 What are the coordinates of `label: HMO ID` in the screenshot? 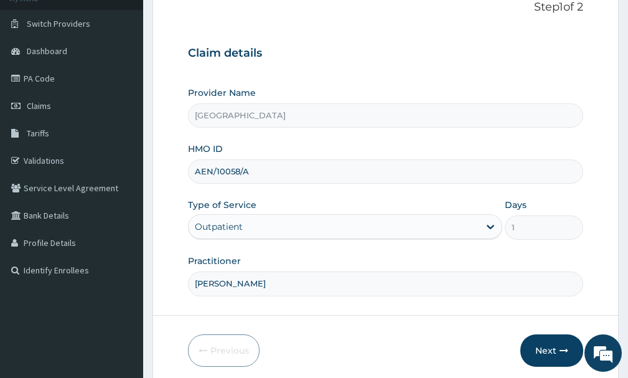 It's located at (206, 149).